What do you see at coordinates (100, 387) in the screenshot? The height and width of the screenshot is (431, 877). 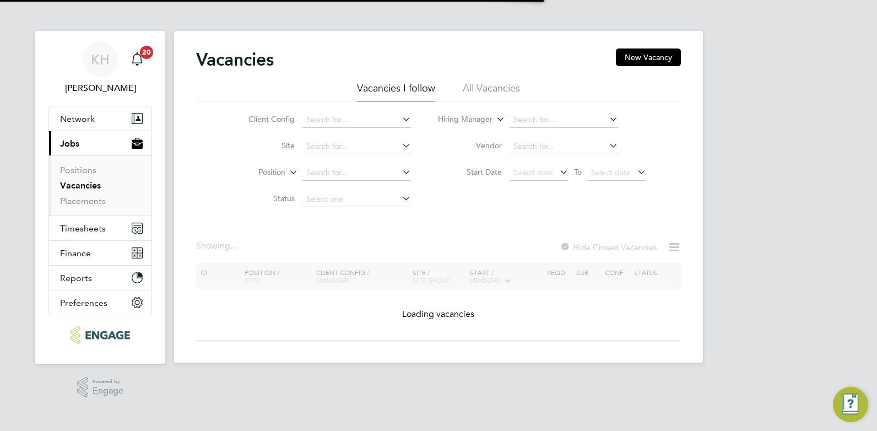 I see `a: Powered byEngage` at bounding box center [100, 387].